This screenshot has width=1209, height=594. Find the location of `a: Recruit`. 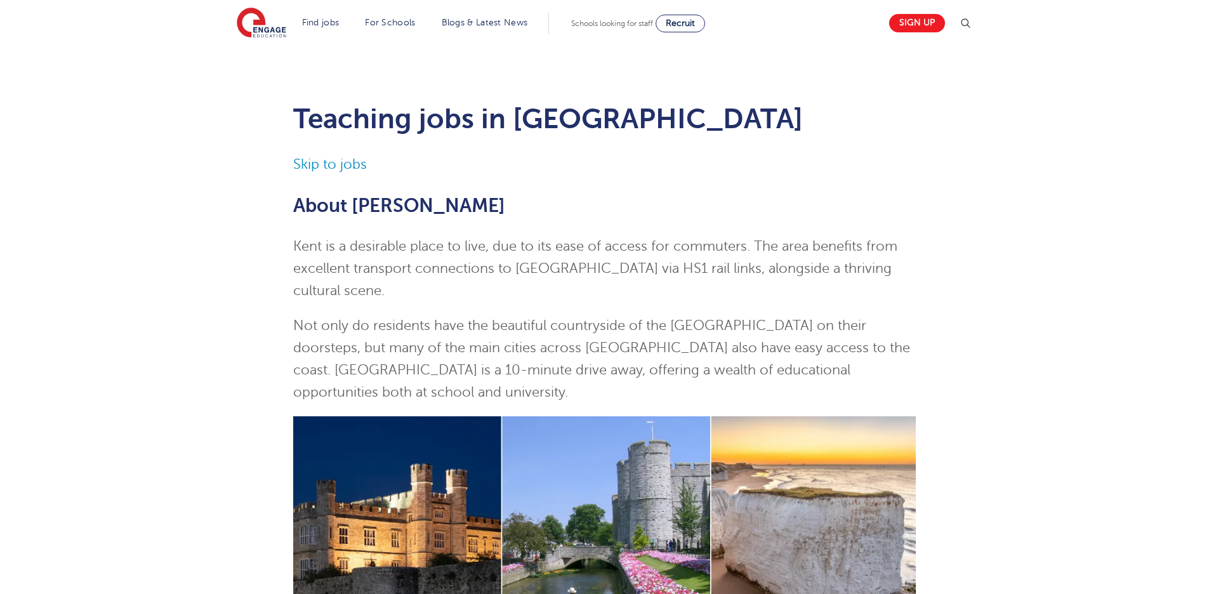

a: Recruit is located at coordinates (680, 23).